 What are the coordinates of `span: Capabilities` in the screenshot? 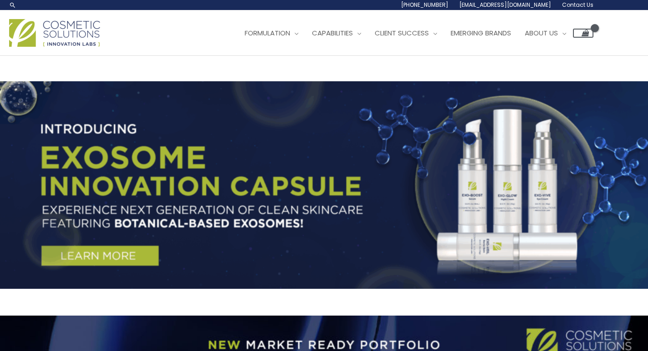 It's located at (332, 33).